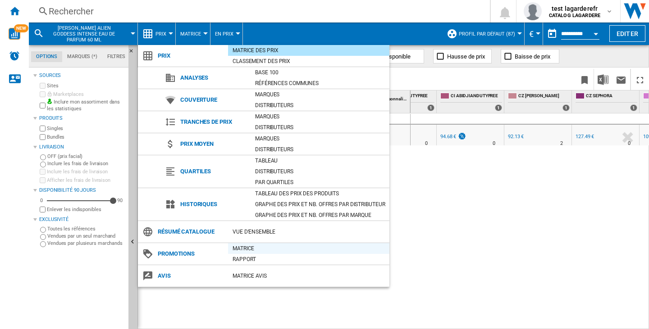 This screenshot has height=329, width=649. What do you see at coordinates (320, 83) in the screenshot?
I see `div: Références communes` at bounding box center [320, 83].